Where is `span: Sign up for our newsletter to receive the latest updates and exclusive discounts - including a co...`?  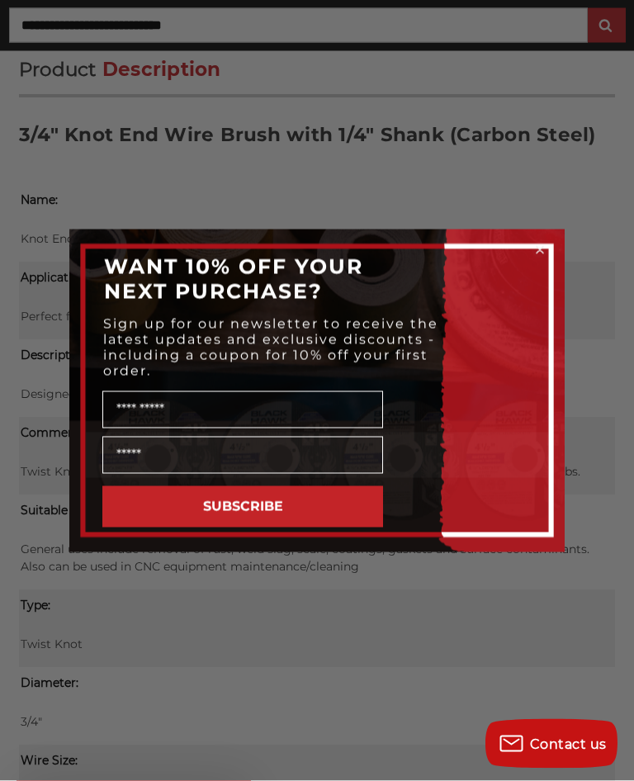
span: Sign up for our newsletter to receive the latest updates and exclusive discounts - including a co... is located at coordinates (271, 348).